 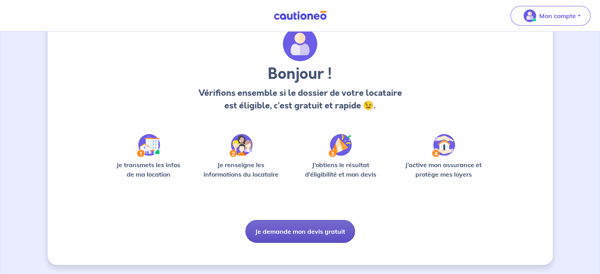 I want to click on p: Je renseigne les informations du locataire, so click(x=241, y=170).